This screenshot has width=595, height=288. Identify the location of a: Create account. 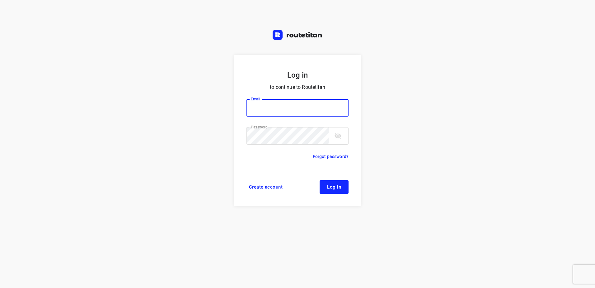
(266, 187).